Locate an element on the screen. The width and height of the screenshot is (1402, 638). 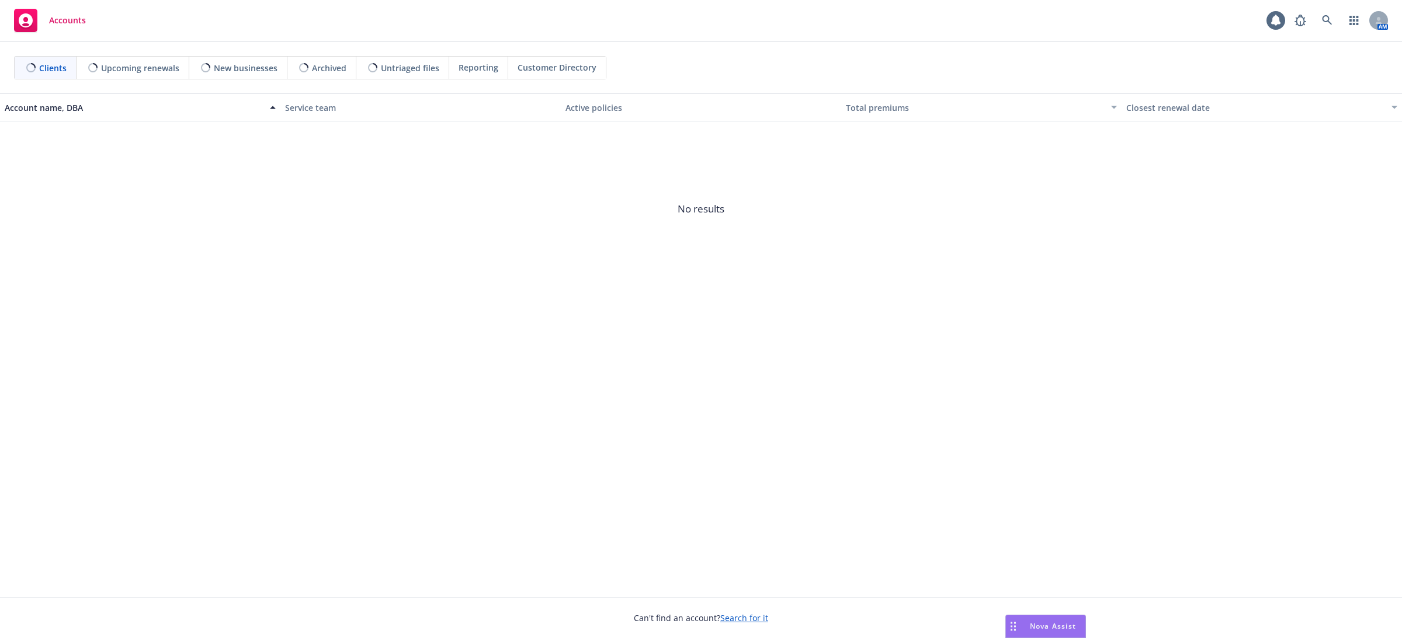
button: Nova Assist is located at coordinates (1045, 627).